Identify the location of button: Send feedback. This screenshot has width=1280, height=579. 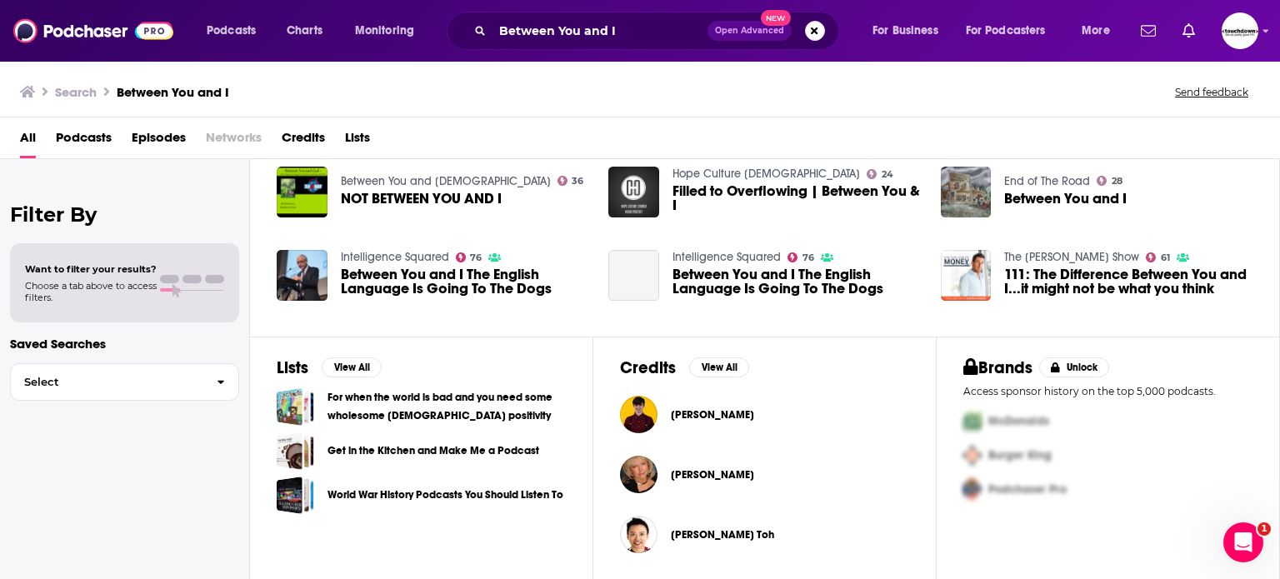
(1211, 92).